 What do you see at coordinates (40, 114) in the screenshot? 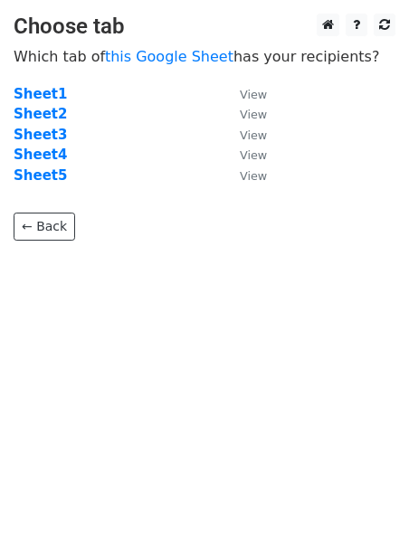
I see `strong: Sheet2` at bounding box center [40, 114].